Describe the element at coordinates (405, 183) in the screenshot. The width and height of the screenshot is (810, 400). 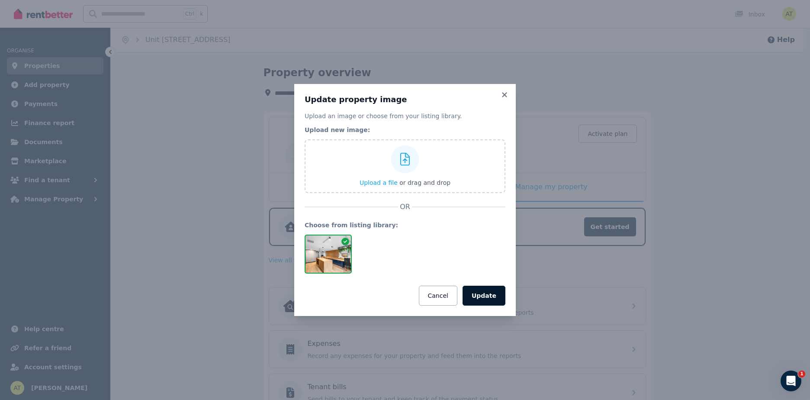
I see `button: Upload a file or drag and drop` at that location.